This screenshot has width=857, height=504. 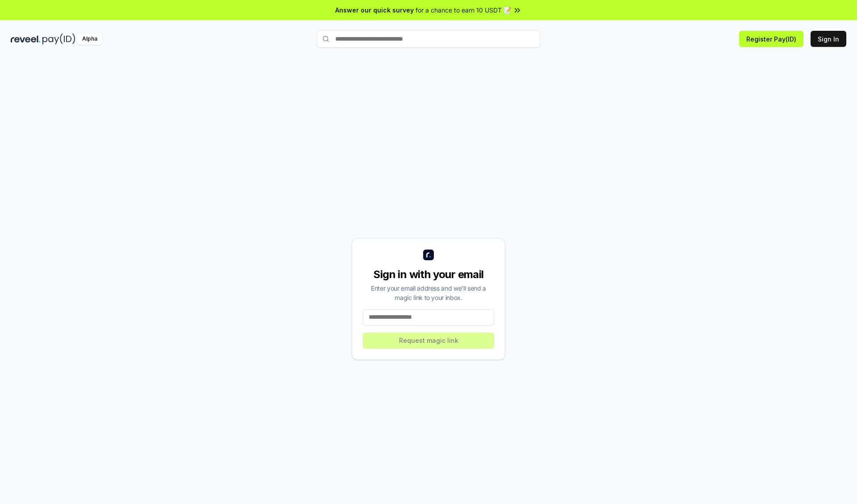 What do you see at coordinates (25, 39) in the screenshot?
I see `img: reveel_dark` at bounding box center [25, 39].